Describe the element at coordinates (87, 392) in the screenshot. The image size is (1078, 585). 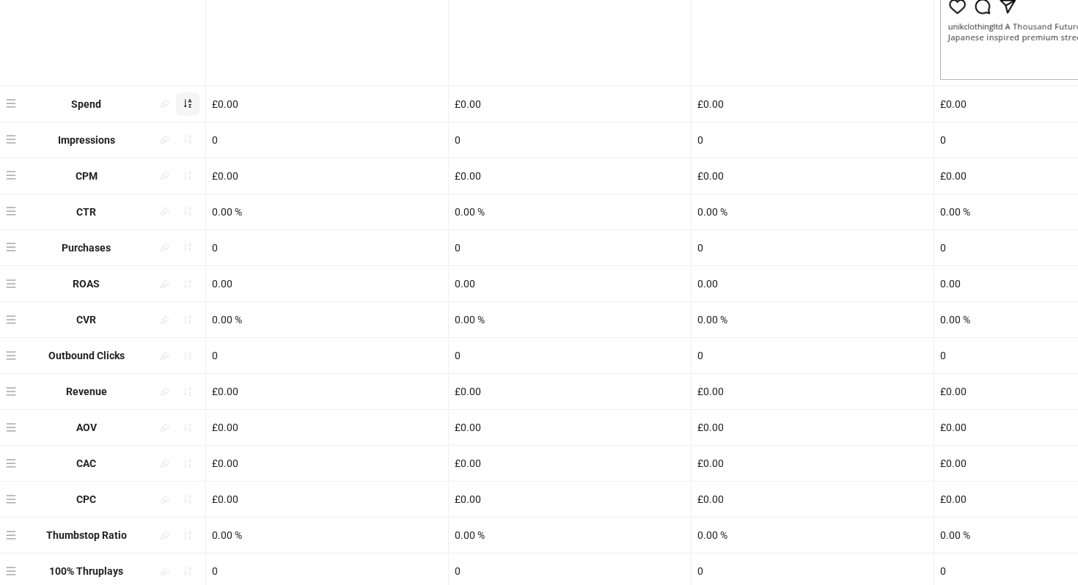
I see `b: Revenue` at that location.